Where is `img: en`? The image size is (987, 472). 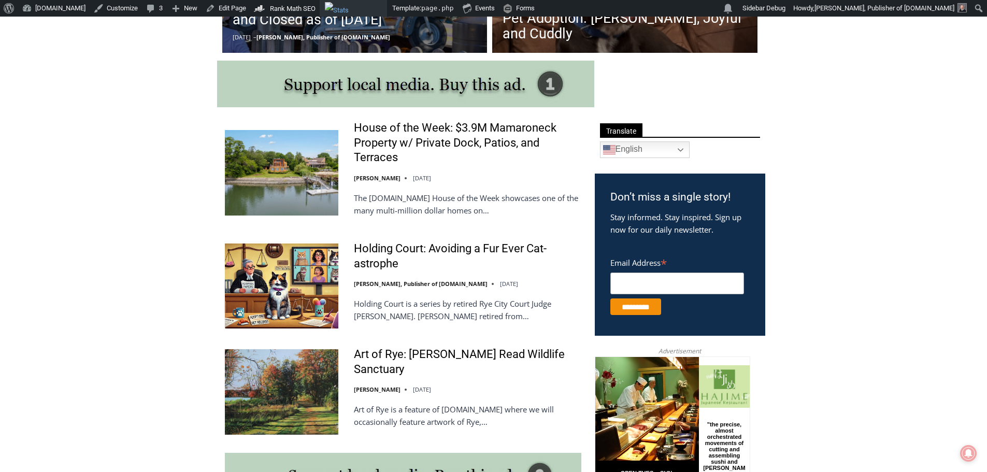 img: en is located at coordinates (609, 150).